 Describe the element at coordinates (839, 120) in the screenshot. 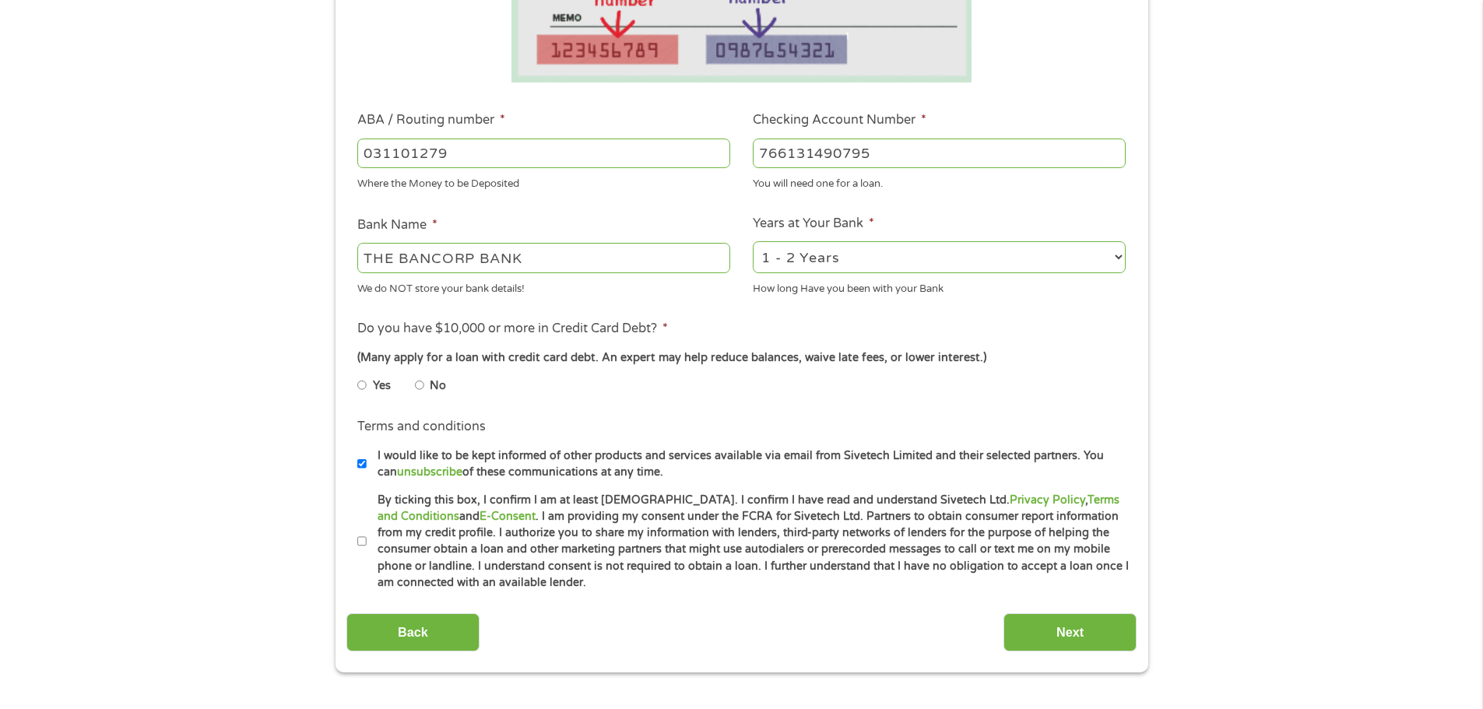

I see `label: Checking Account Number` at that location.